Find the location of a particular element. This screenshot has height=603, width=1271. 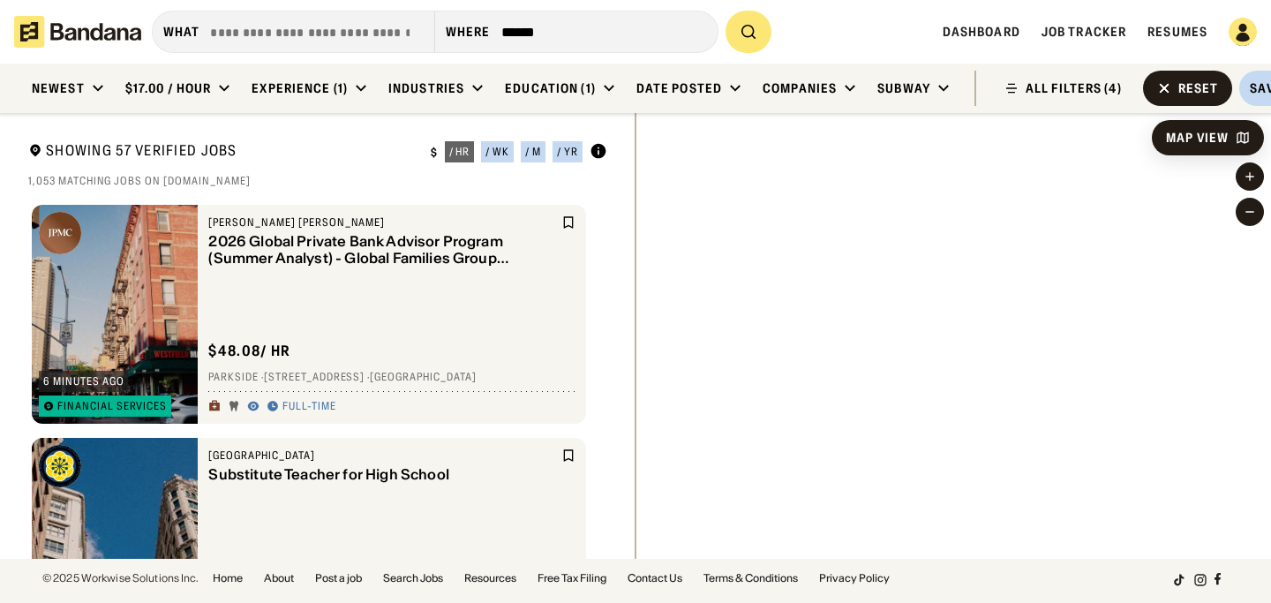

a: Privacy Policy is located at coordinates (855, 578).